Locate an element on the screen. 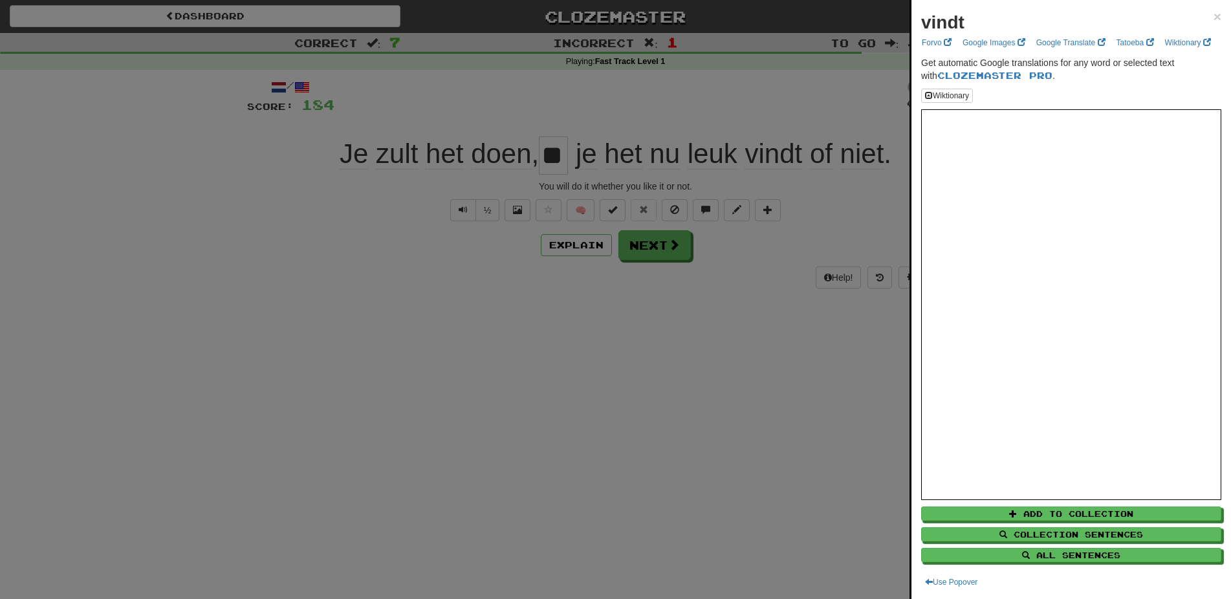  a: Clozemaster Pro is located at coordinates (995, 75).